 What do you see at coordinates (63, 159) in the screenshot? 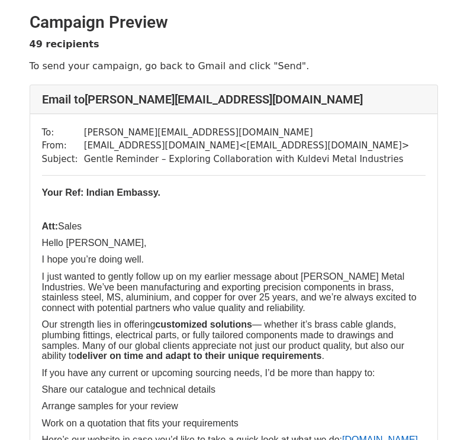
I see `td: Subject:` at bounding box center [63, 159].